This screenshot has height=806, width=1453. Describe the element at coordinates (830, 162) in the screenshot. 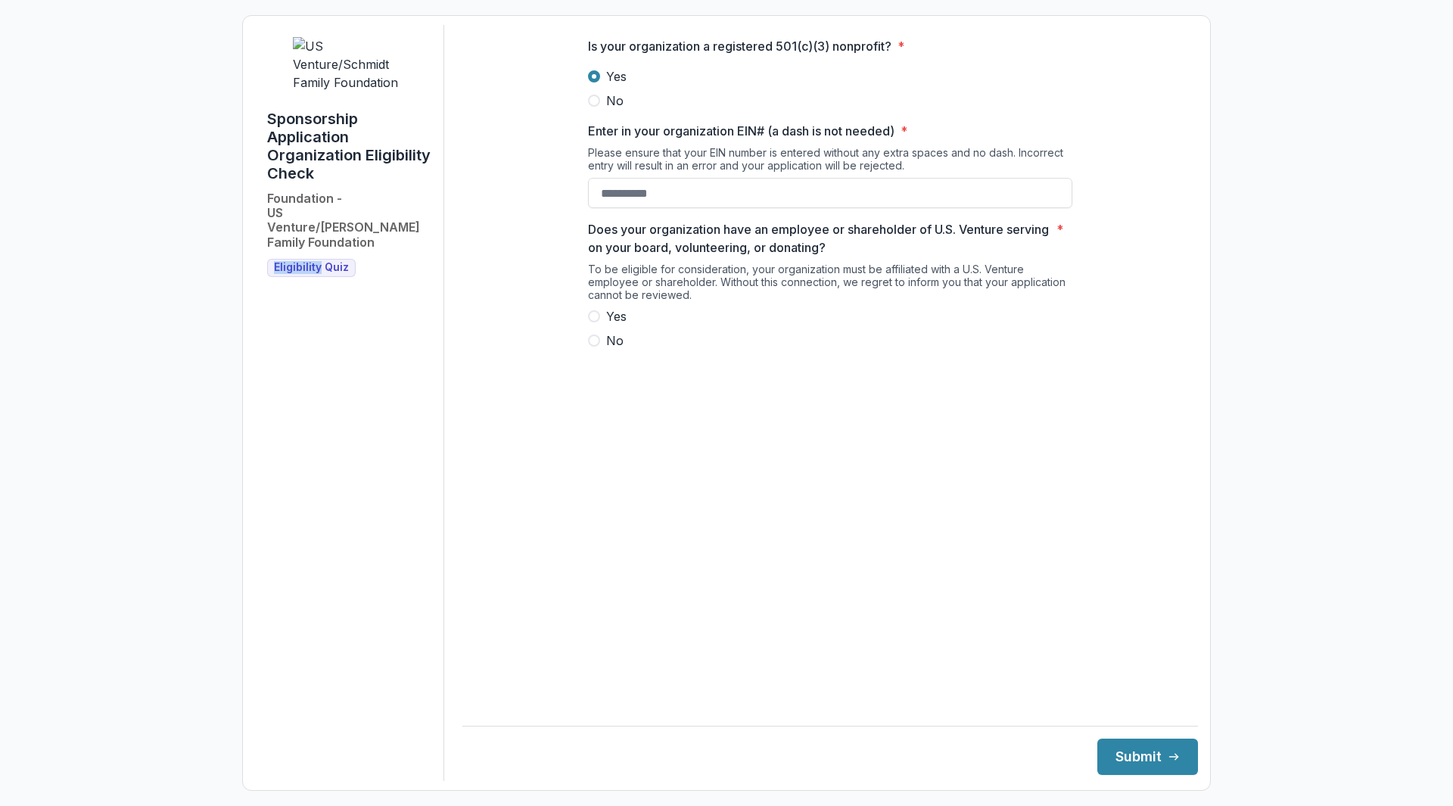

I see `div: Please ensure that your EIN number is entered without any extra spaces and no dash. Incorrect ent...` at that location.